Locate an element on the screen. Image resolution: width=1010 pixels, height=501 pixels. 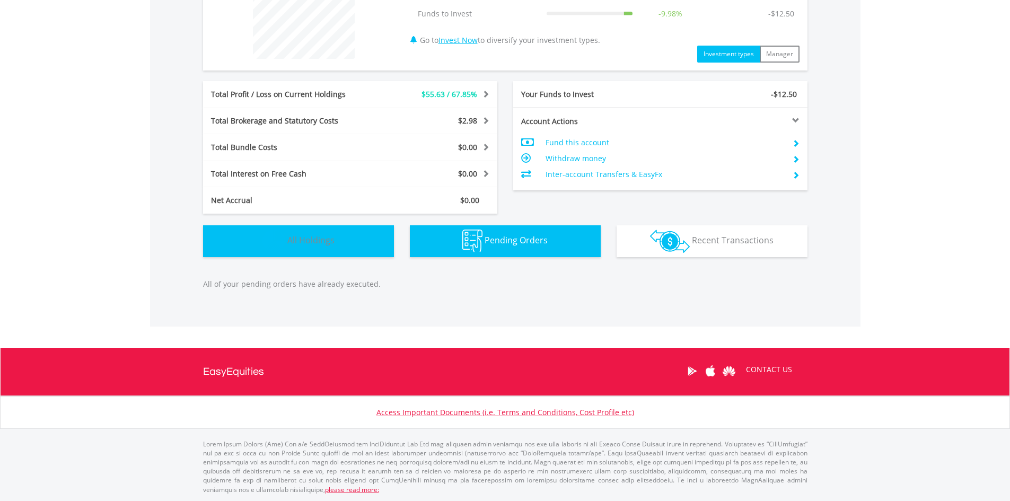
td: -9.98% is located at coordinates (670, 14).